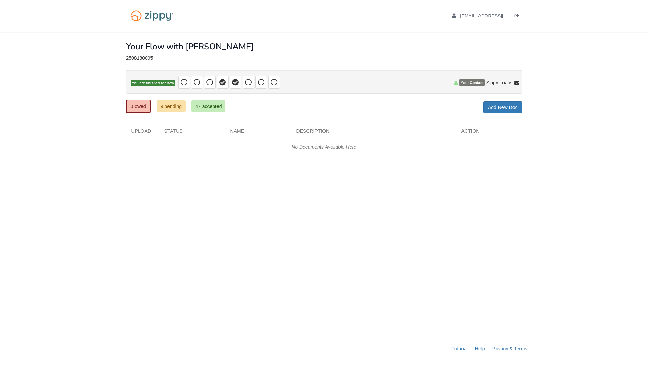 This screenshot has width=648, height=366. Describe the element at coordinates (460, 349) in the screenshot. I see `a: Tutorial` at that location.